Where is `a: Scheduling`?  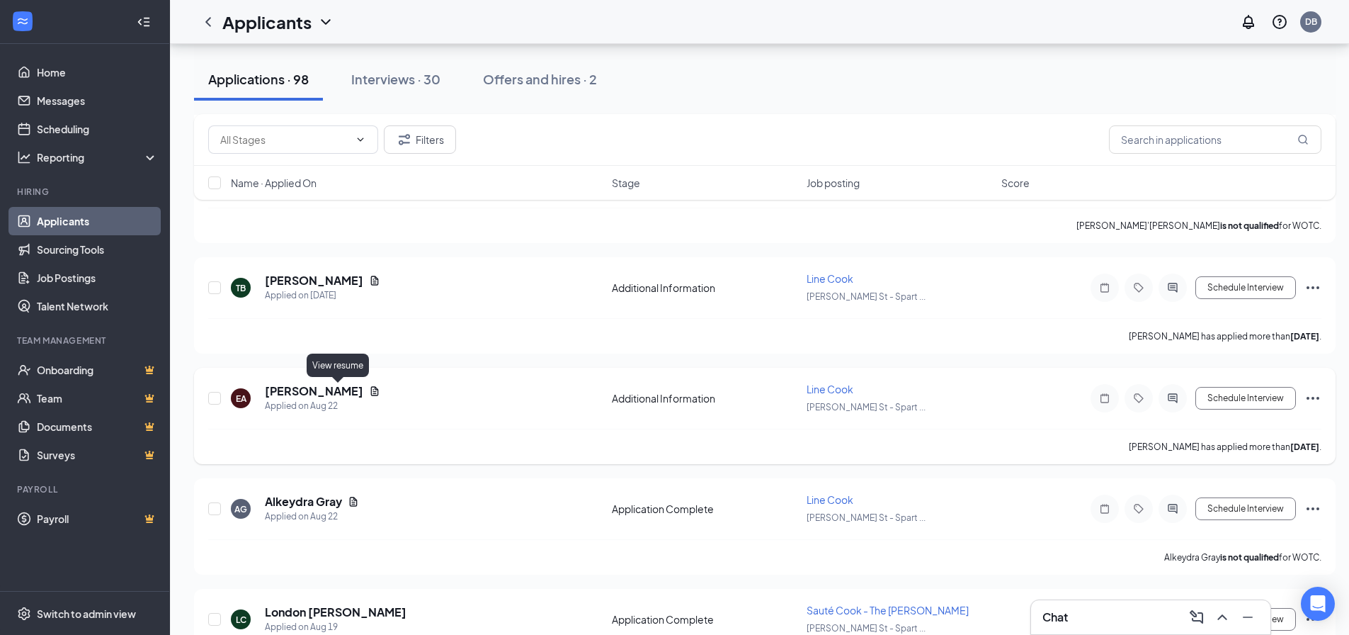 a: Scheduling is located at coordinates (97, 129).